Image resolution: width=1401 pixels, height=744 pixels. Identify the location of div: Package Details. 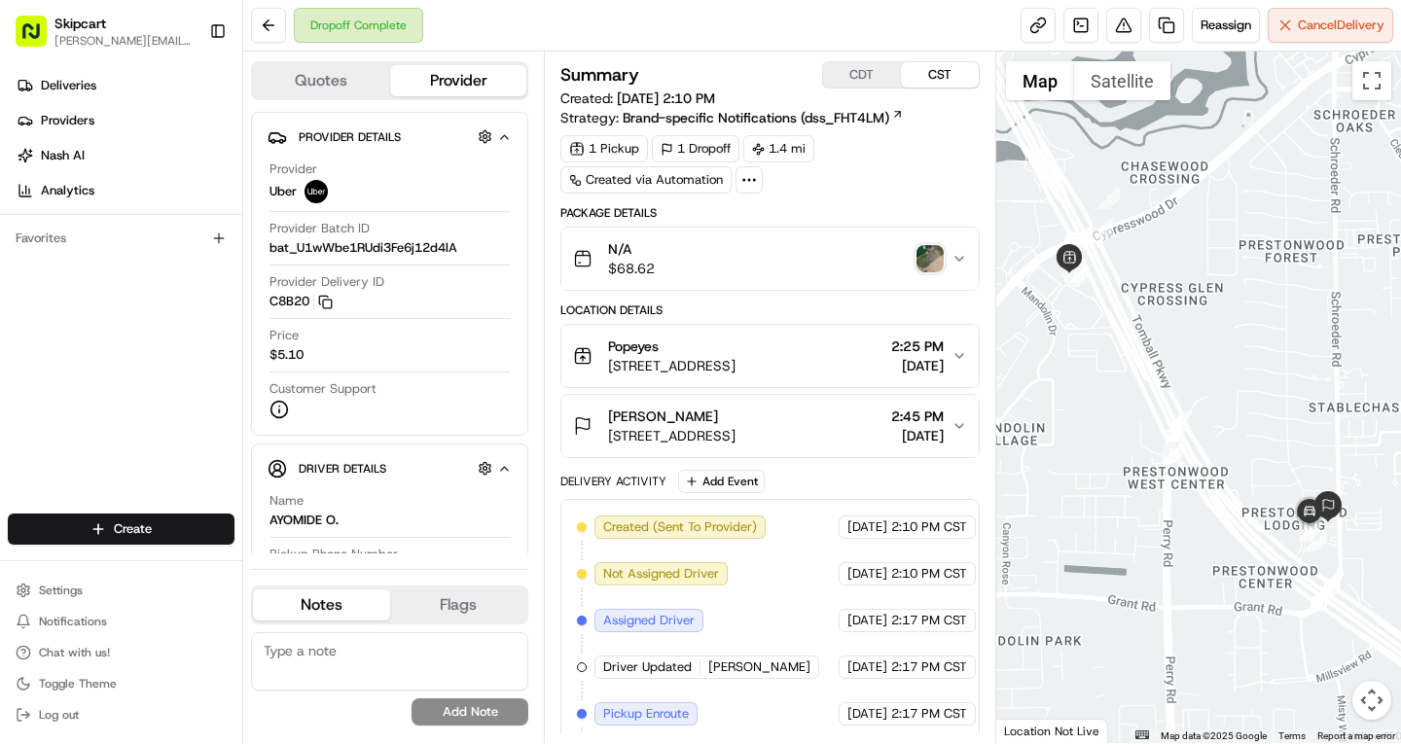
(770, 213).